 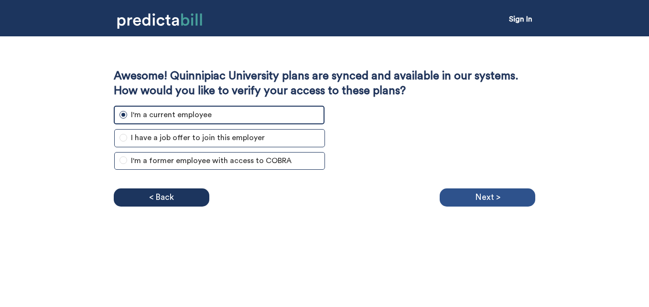 I want to click on p: < Back, so click(x=161, y=197).